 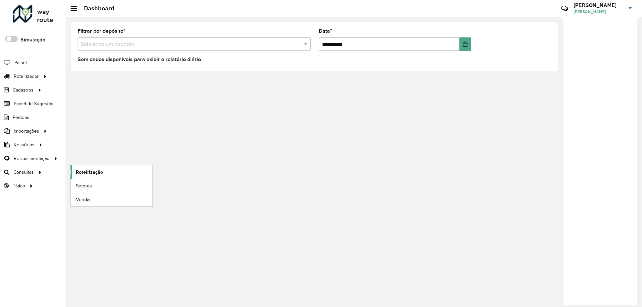 What do you see at coordinates (111, 186) in the screenshot?
I see `a: Setores` at bounding box center [111, 186].